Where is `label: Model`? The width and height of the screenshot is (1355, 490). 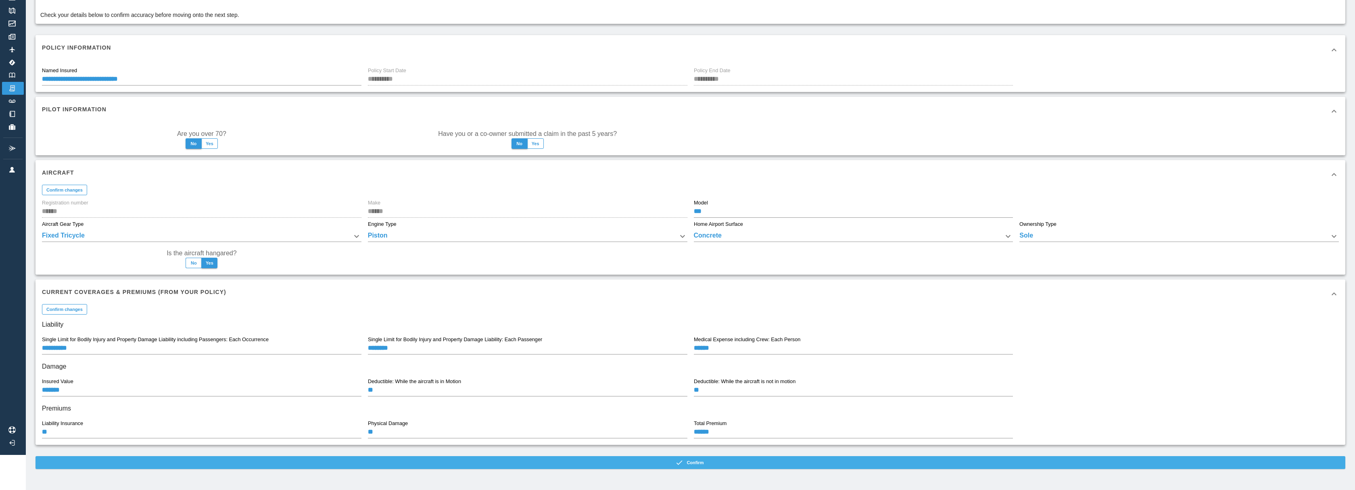
label: Model is located at coordinates (701, 203).